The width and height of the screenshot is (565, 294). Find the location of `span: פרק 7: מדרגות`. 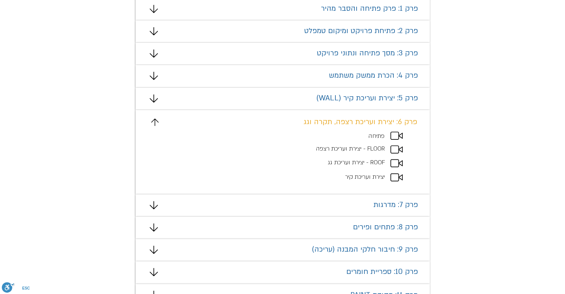

span: פרק 7: מדרגות is located at coordinates (396, 205).